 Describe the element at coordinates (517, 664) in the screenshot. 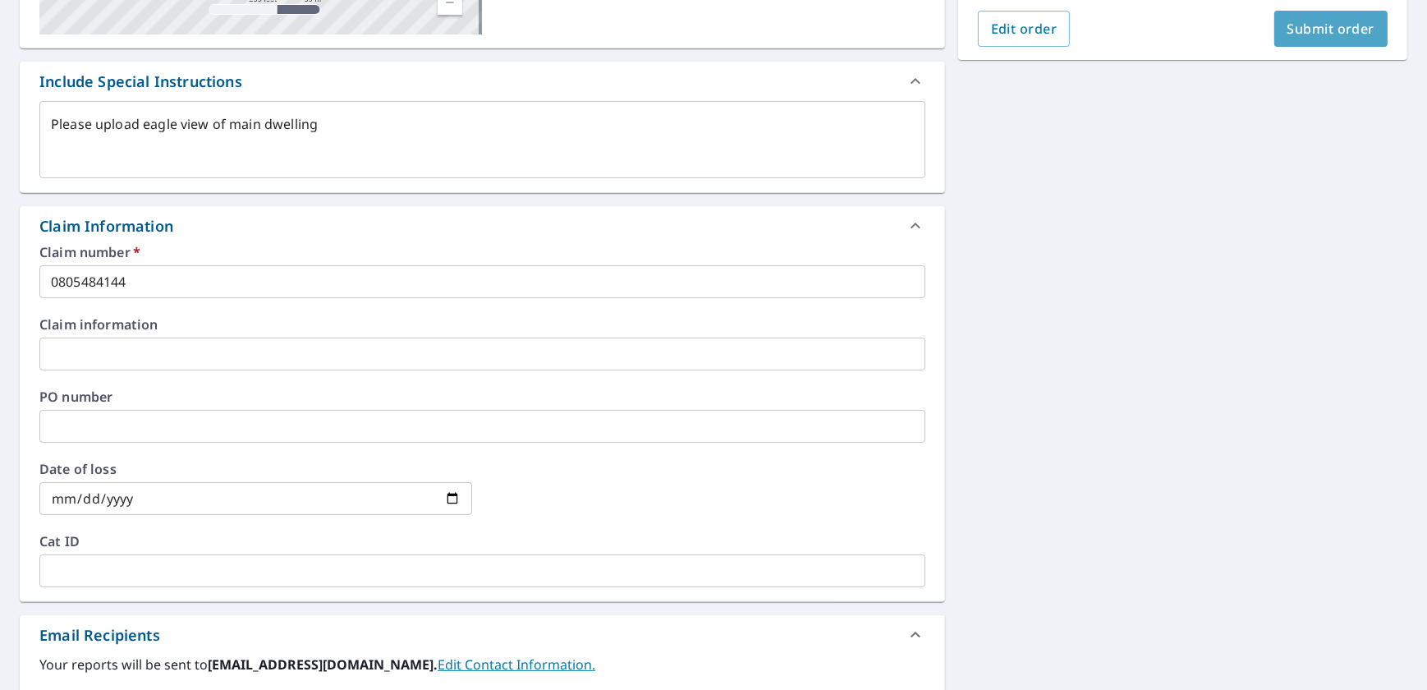

I see `a: EditContactInfo` at that location.